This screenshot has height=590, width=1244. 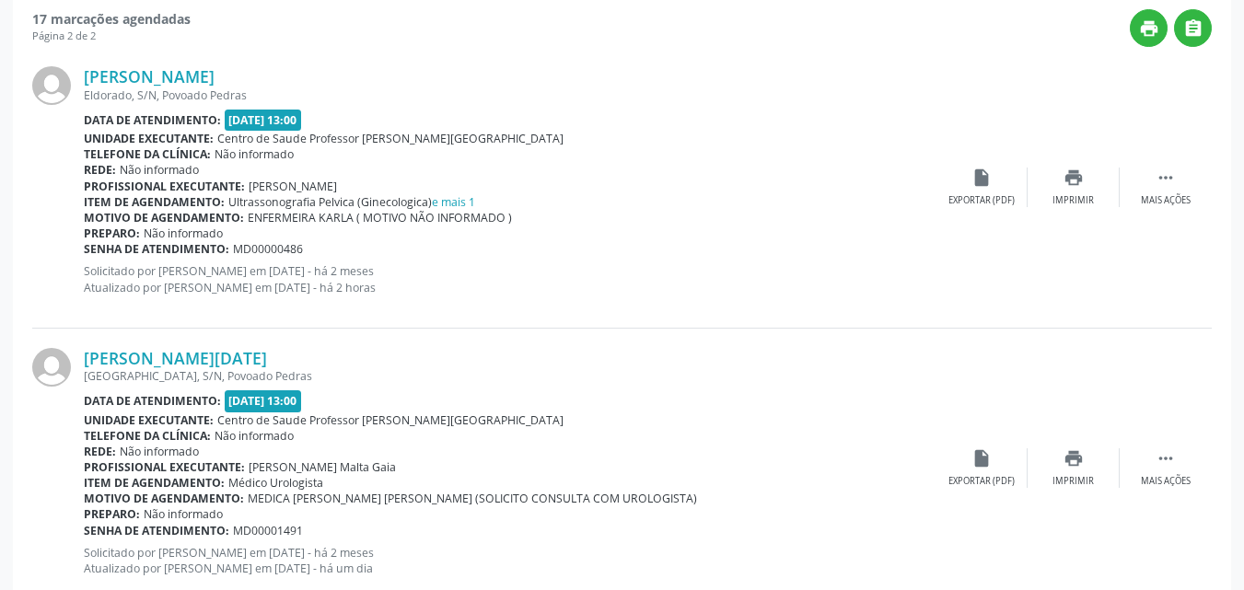 I want to click on button: print, so click(x=1148, y=28).